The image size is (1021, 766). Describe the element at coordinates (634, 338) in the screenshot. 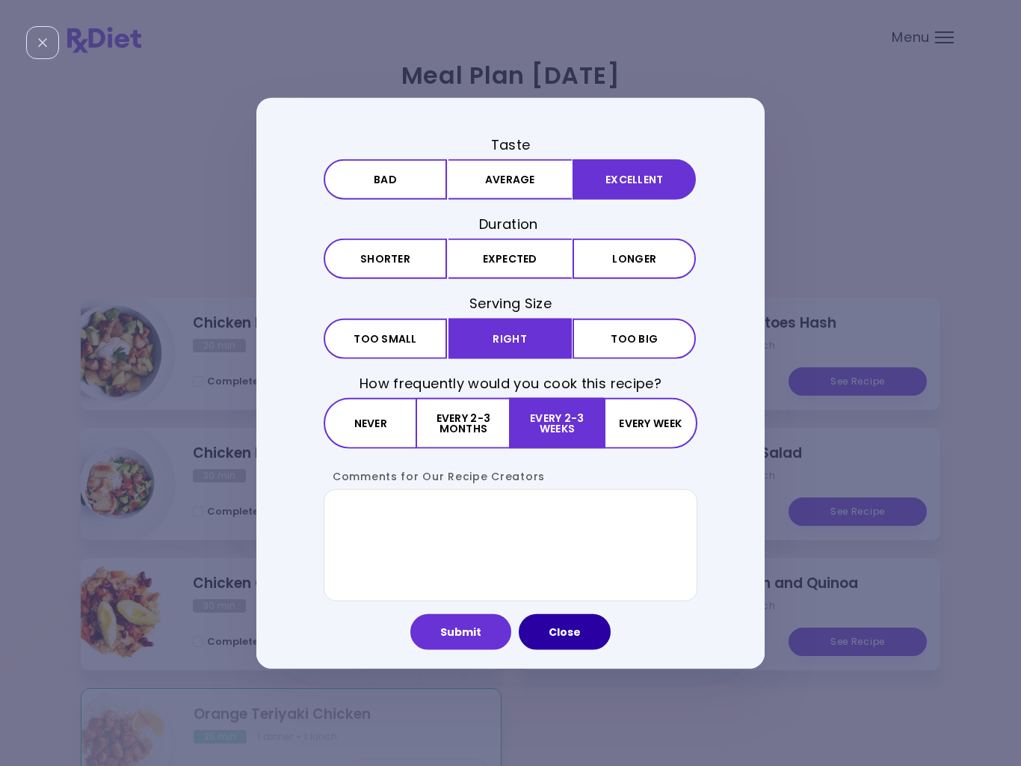

I see `button: Too big` at that location.